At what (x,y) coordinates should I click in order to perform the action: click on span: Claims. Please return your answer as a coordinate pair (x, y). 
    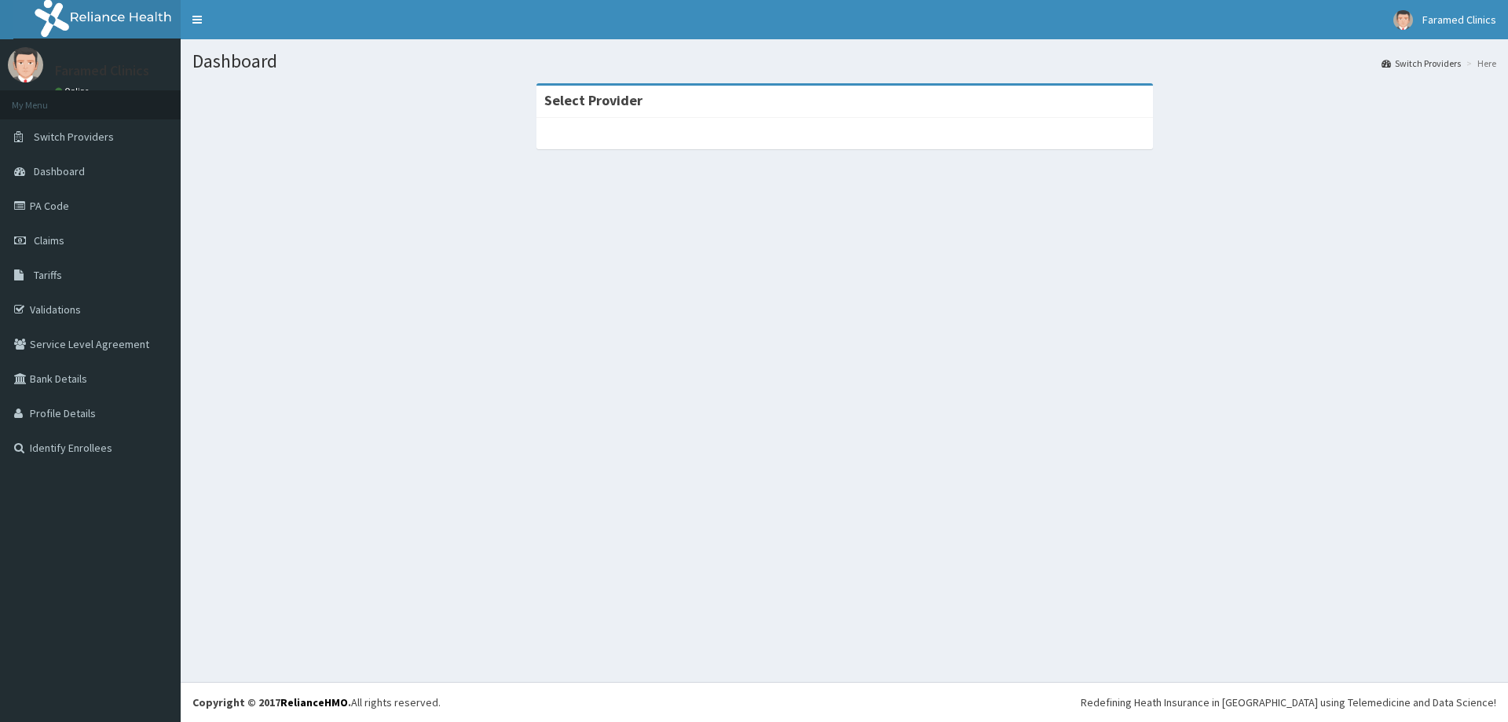
    Looking at the image, I should click on (49, 240).